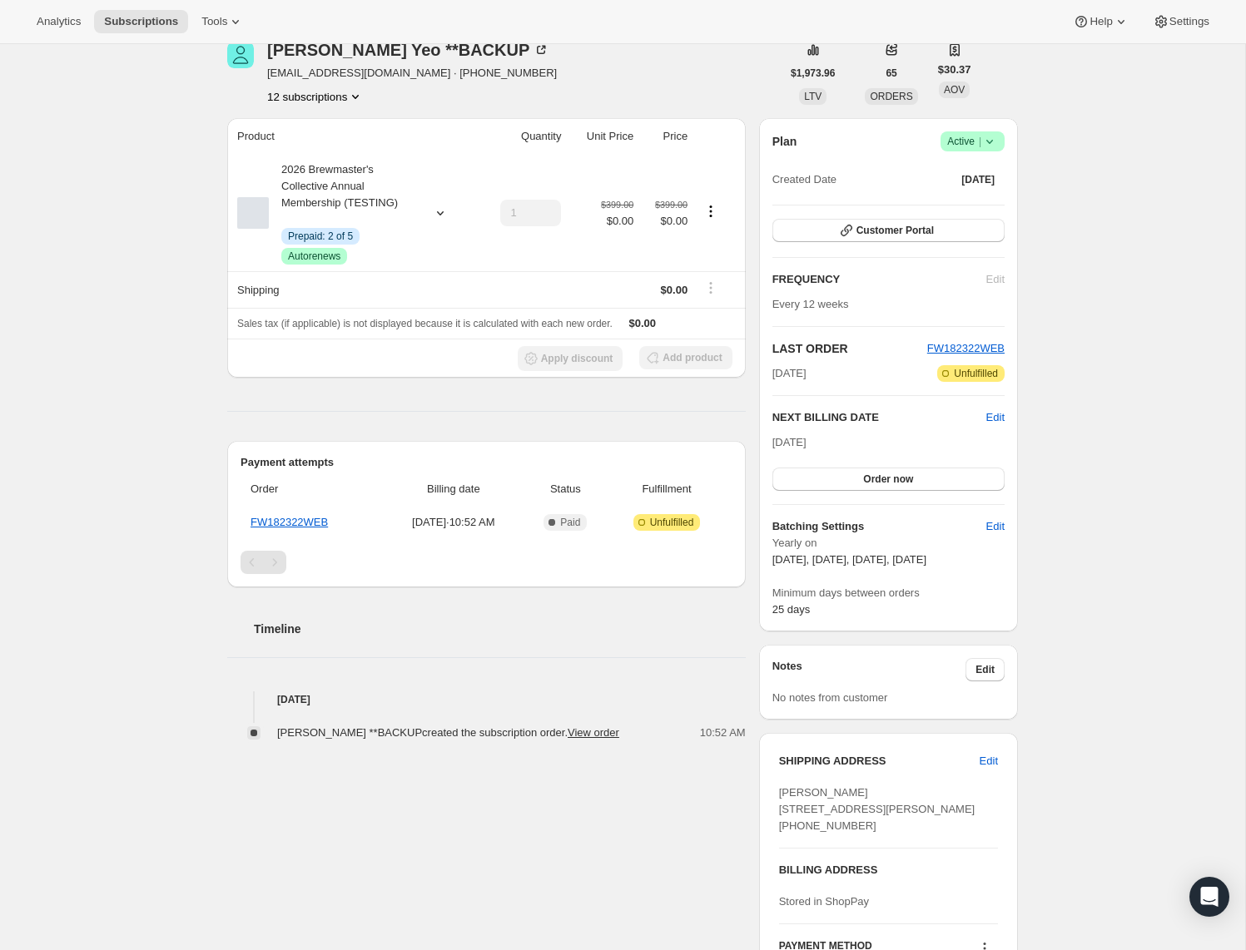 The width and height of the screenshot is (1246, 950). What do you see at coordinates (954, 90) in the screenshot?
I see `span: AOV` at bounding box center [954, 90].